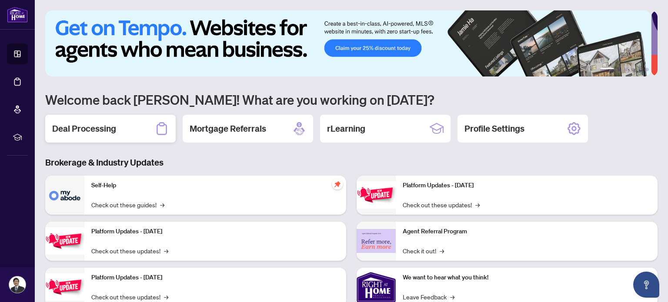 The height and width of the screenshot is (302, 668). What do you see at coordinates (17, 14) in the screenshot?
I see `img: logo` at bounding box center [17, 14].